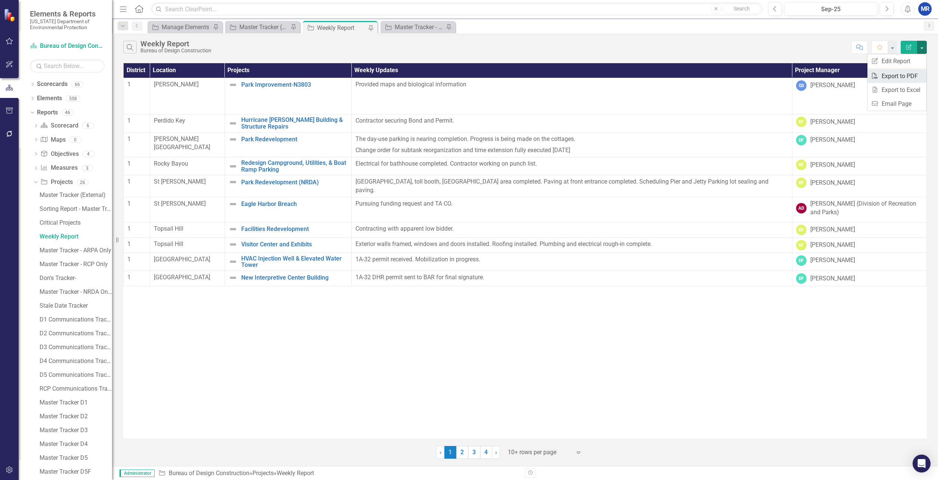  Describe the element at coordinates (742, 9) in the screenshot. I see `button: Search` at that location.